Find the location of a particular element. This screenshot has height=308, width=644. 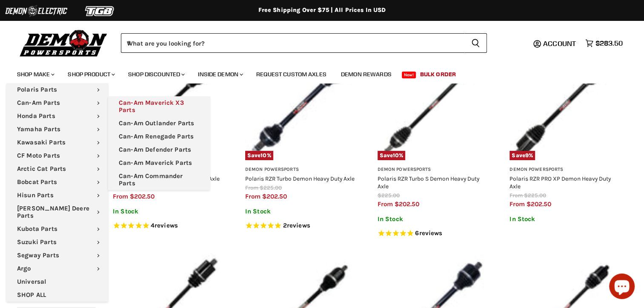

a: Kawasaki Parts is located at coordinates (57, 142).